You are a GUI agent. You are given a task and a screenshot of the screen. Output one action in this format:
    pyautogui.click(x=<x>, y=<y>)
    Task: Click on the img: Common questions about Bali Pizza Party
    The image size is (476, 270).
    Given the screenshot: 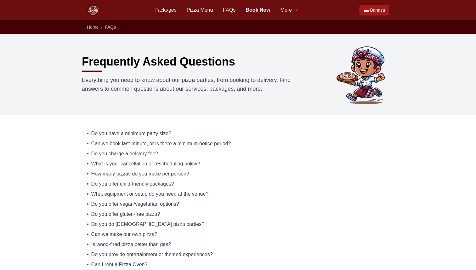 What is the action you would take?
    pyautogui.click(x=364, y=74)
    